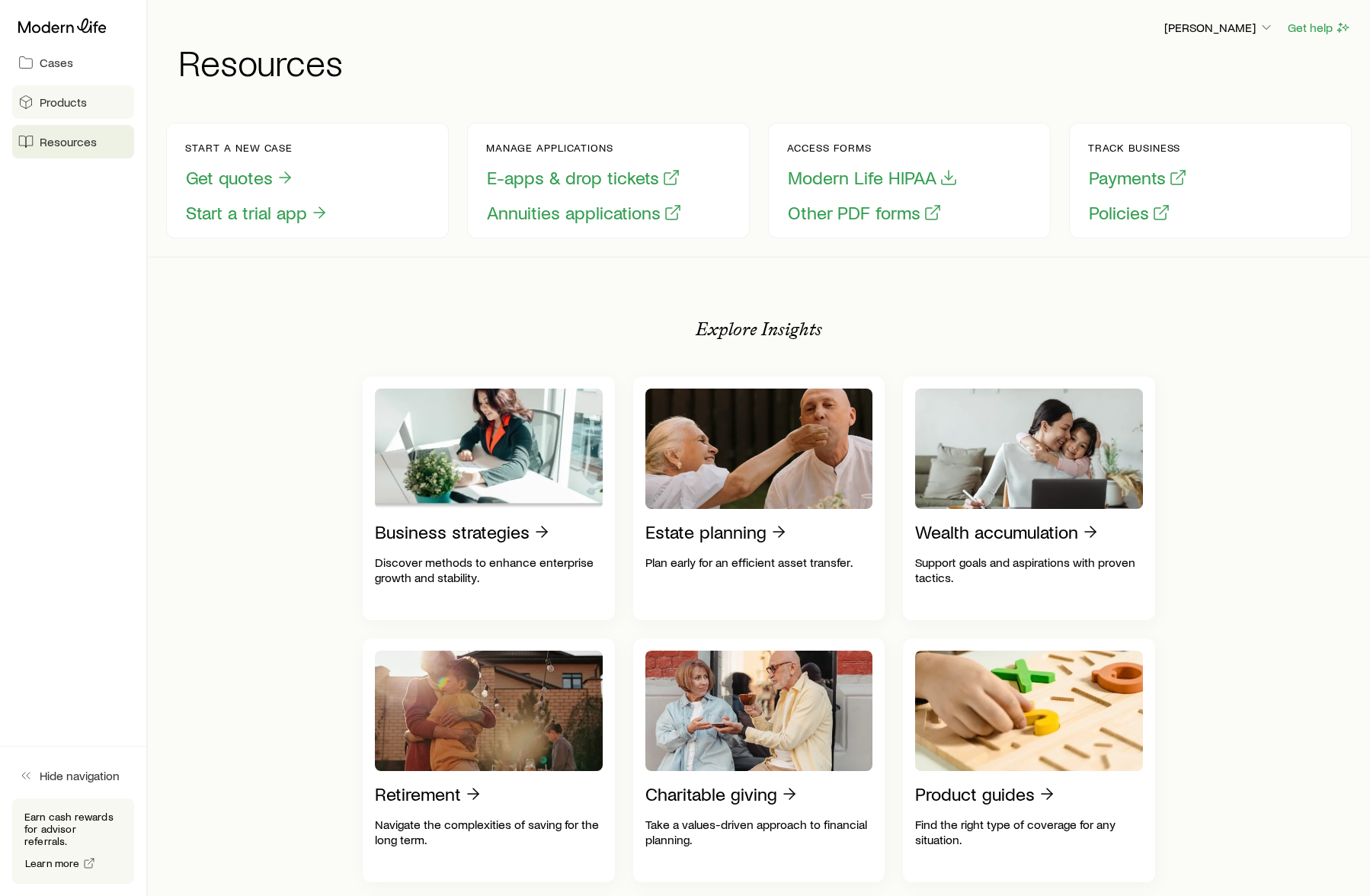  What do you see at coordinates (759, 760) in the screenshot?
I see `a: Charitable givingTake a values-driven approach to financial planning.` at bounding box center [759, 760].